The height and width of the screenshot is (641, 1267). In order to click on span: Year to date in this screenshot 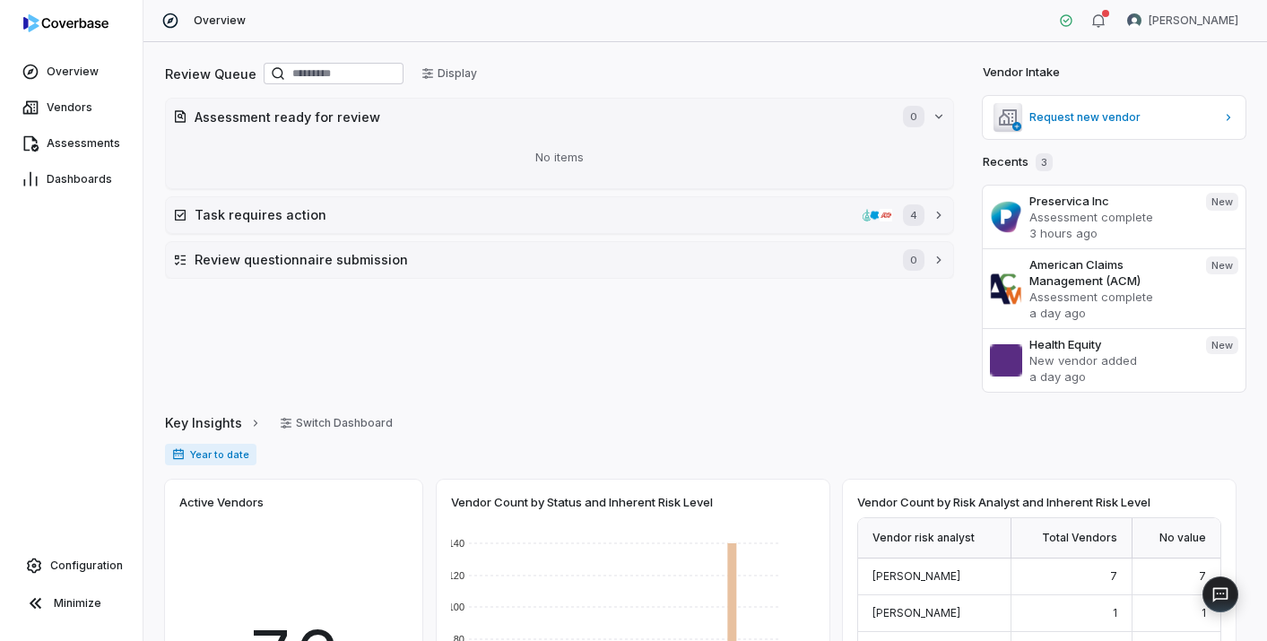, I will do `click(211, 455)`.